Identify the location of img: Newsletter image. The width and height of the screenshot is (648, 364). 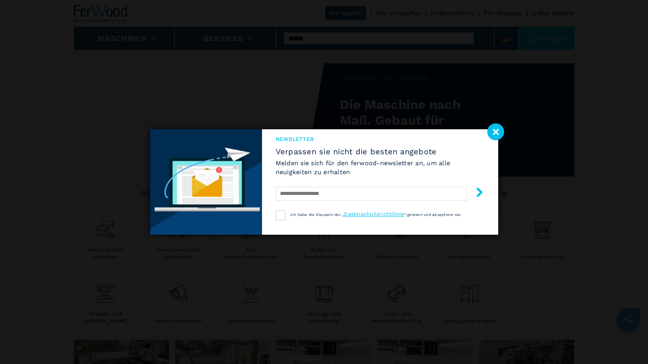
(206, 182).